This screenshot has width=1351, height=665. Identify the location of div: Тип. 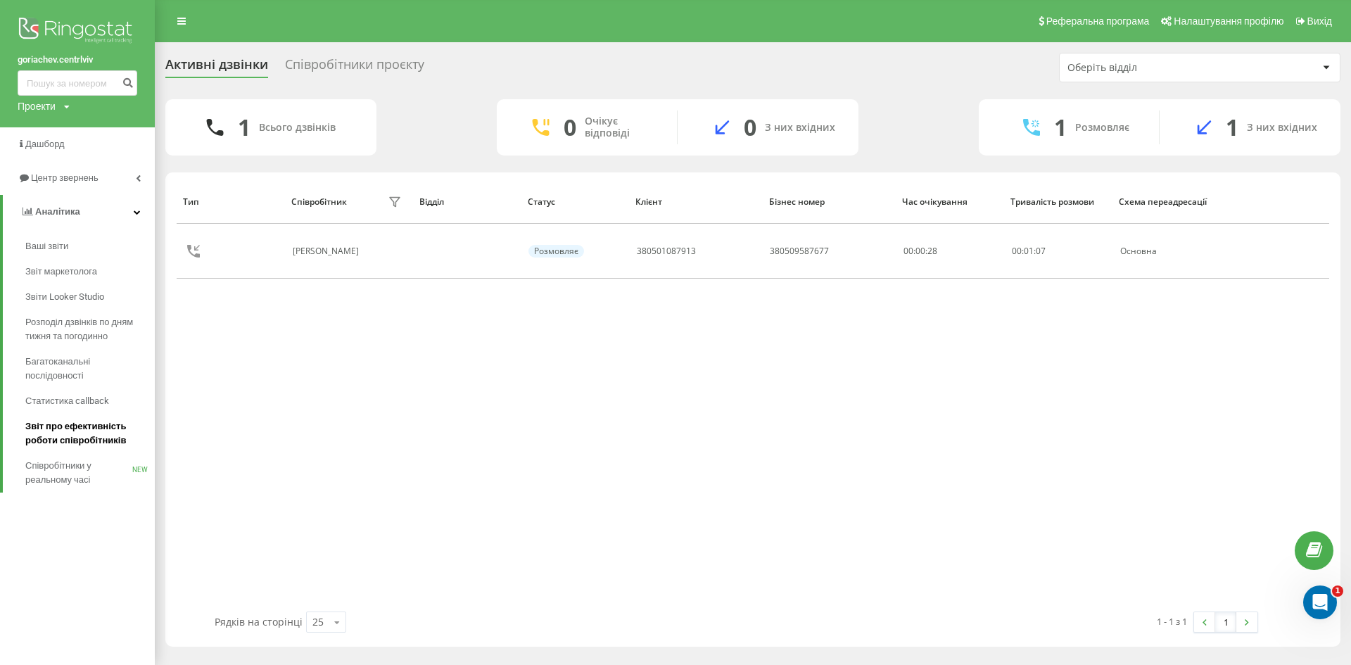
(230, 202).